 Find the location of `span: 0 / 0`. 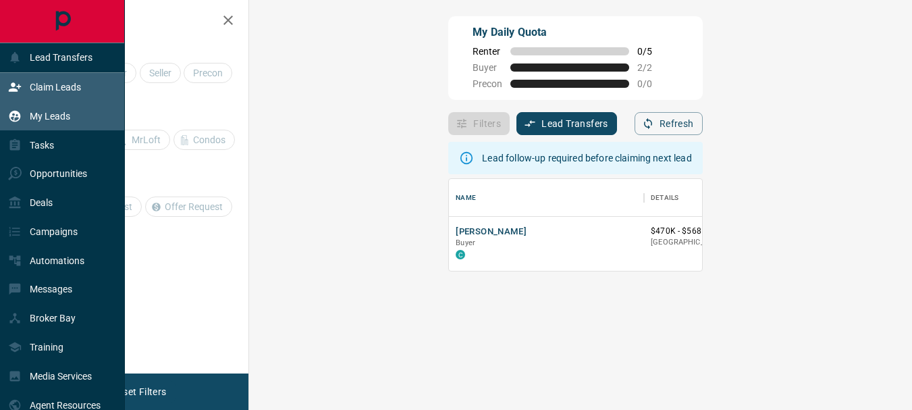

span: 0 / 0 is located at coordinates (652, 84).